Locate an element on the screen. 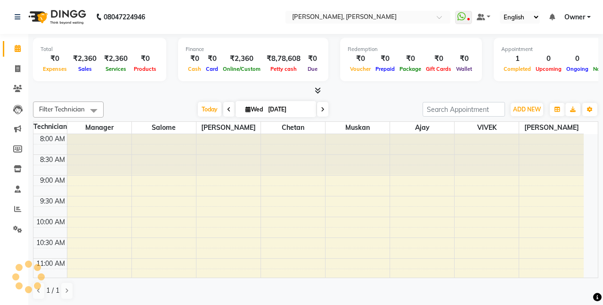  div: 9:30 AM is located at coordinates (52, 201).